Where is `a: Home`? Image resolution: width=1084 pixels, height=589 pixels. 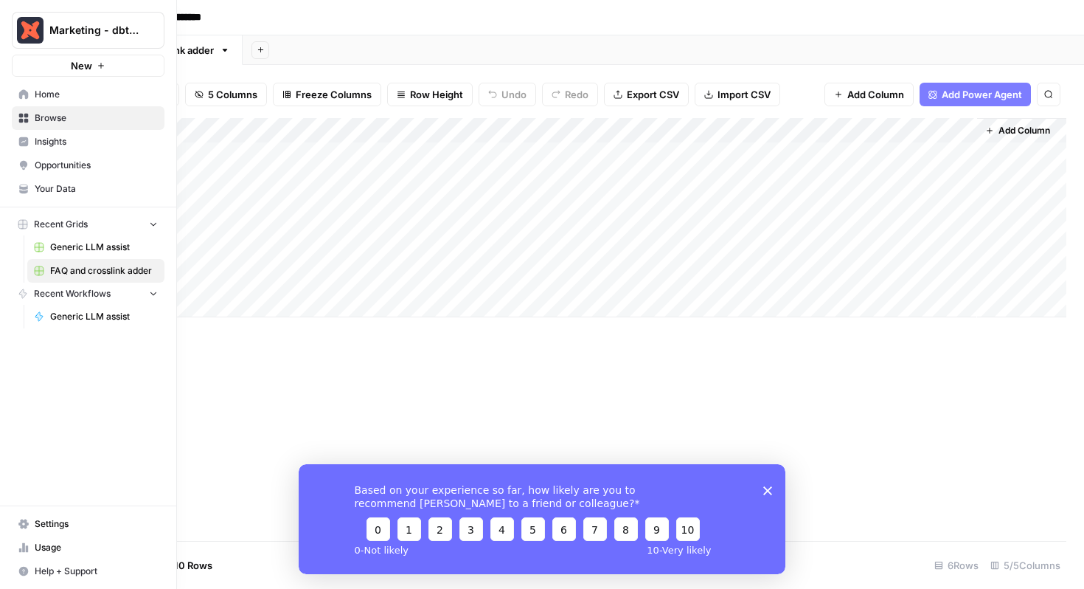 a: Home is located at coordinates (88, 94).